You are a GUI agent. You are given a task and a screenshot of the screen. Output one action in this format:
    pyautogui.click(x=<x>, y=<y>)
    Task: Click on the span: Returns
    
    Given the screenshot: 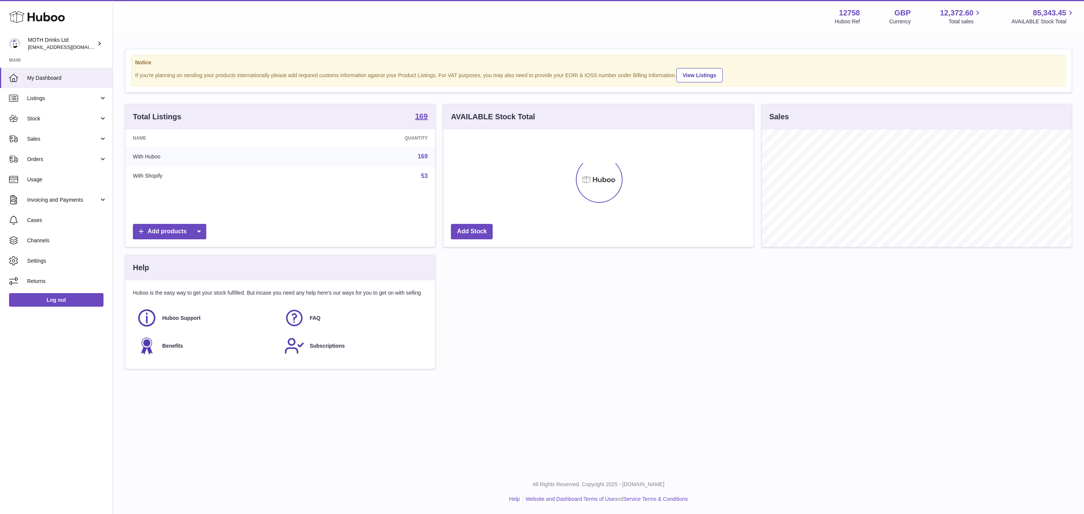 What is the action you would take?
    pyautogui.click(x=67, y=281)
    